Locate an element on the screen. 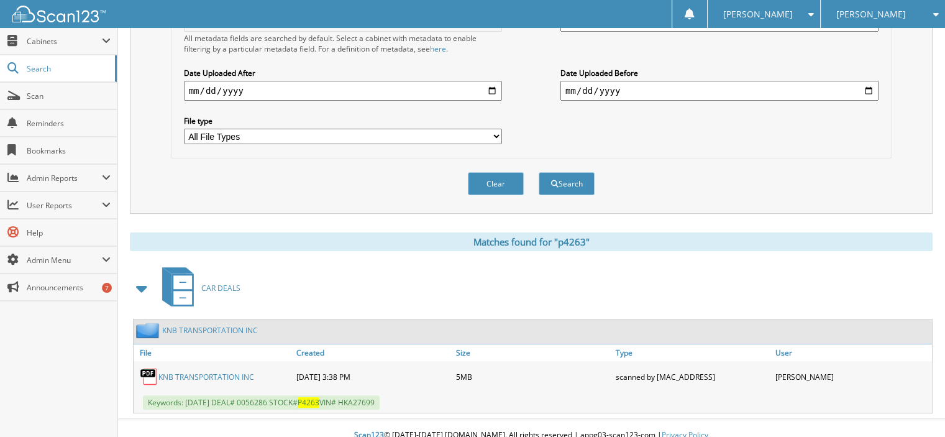 This screenshot has height=437, width=945. div: All metadata fields are searched by default. Select a cabinet with metadata to enable filtering b... is located at coordinates (343, 43).